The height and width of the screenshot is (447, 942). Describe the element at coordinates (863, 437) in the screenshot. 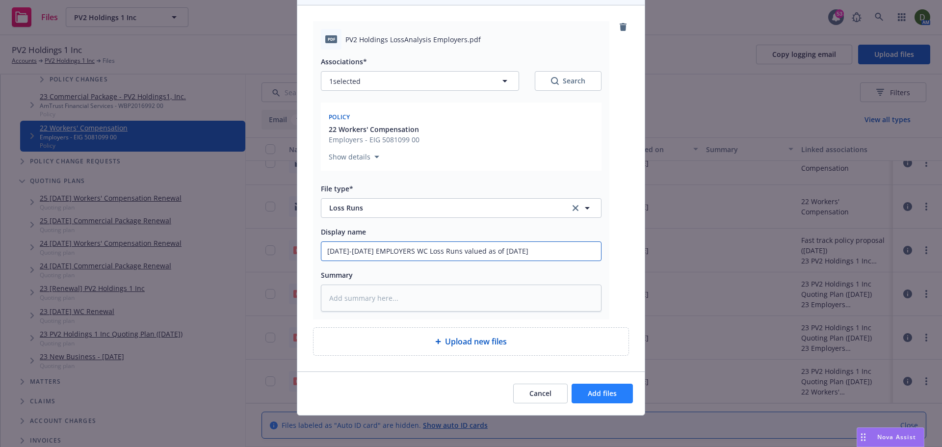

I see `div: Drag to move` at that location.